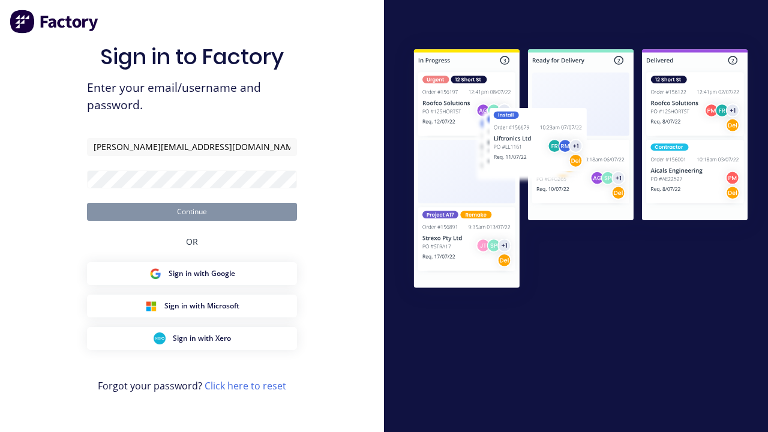  I want to click on div: OR, so click(192, 241).